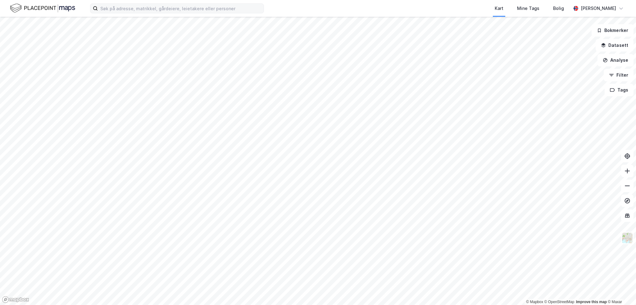 This screenshot has height=305, width=636. Describe the element at coordinates (43, 8) in the screenshot. I see `img: logo.f888ab2527a4732fd821a326f86c7f29.svg` at that location.